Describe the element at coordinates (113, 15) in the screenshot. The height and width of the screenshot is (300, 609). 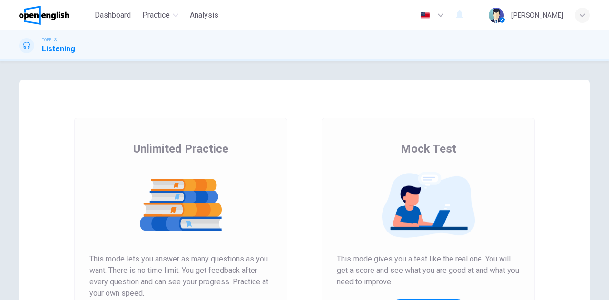
I see `span: Dashboard` at that location.